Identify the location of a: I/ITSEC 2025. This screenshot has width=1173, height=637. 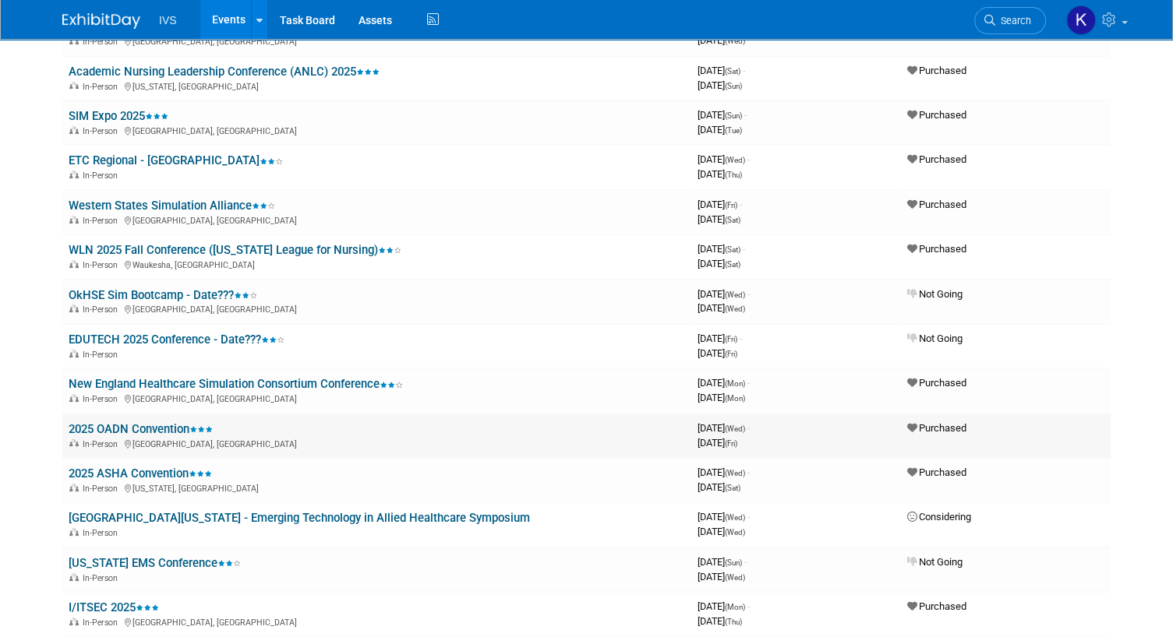
(114, 608).